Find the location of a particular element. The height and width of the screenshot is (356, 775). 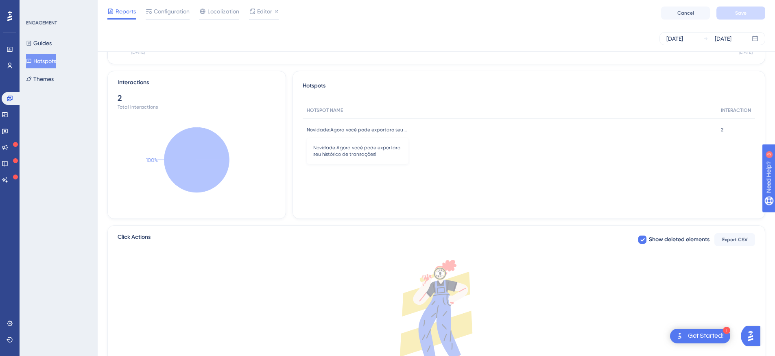

span: Export CSV is located at coordinates (735, 240).